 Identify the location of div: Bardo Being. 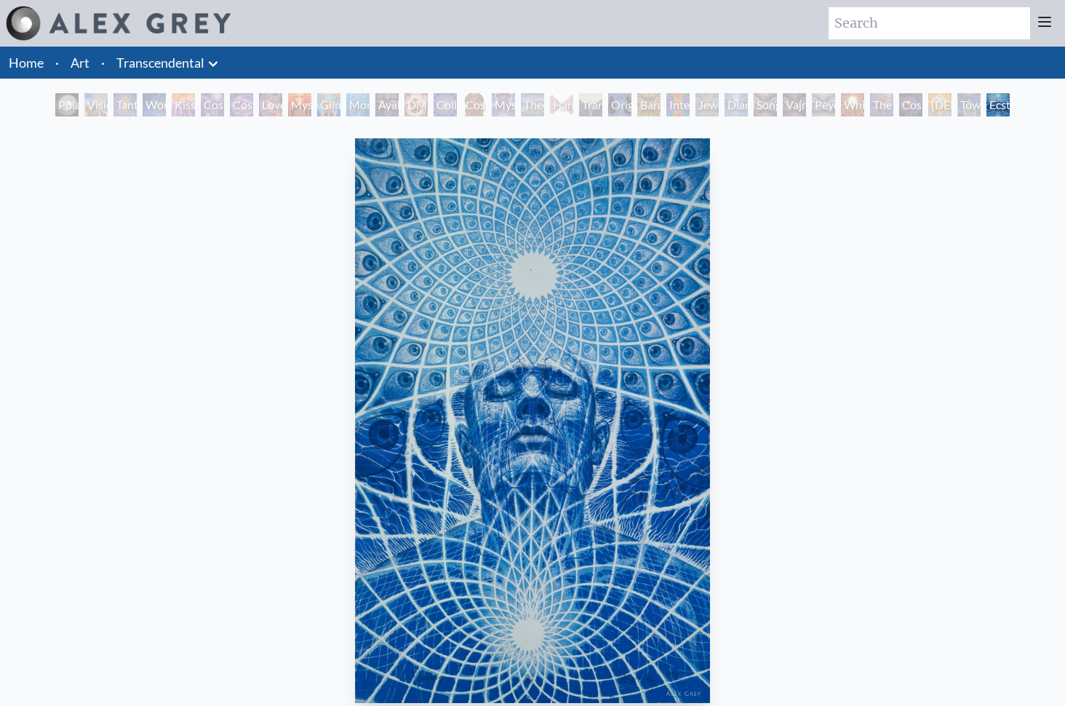
(649, 105).